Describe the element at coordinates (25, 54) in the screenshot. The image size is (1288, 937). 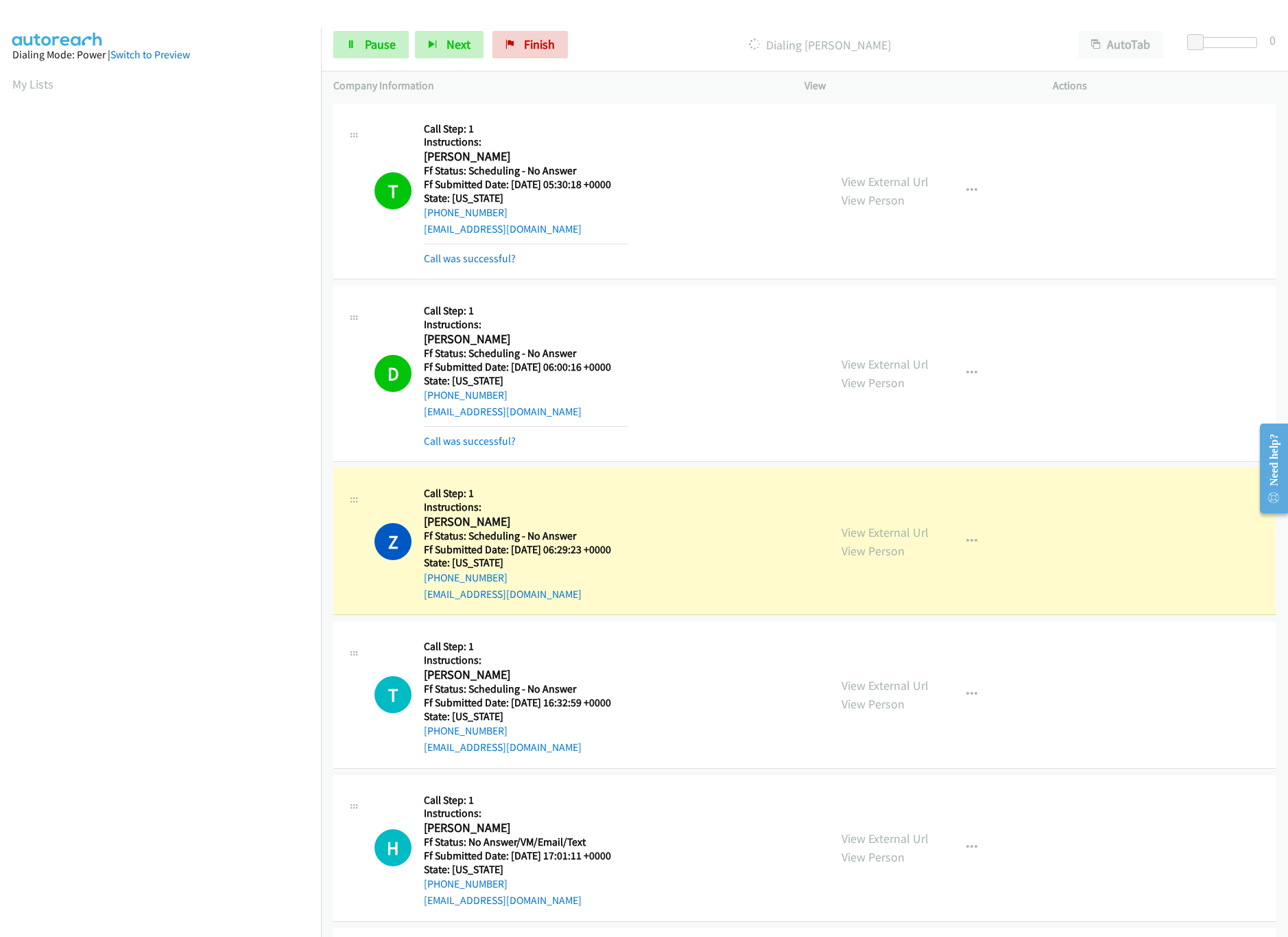
I see `div: Open Resource Center` at that location.